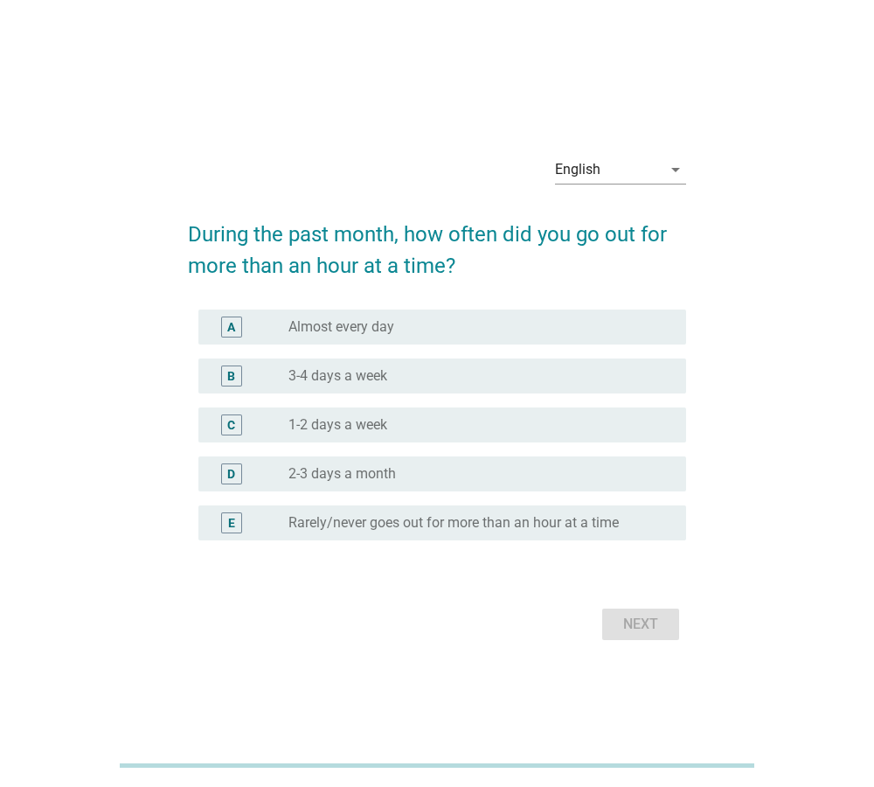 The width and height of the screenshot is (874, 787). Describe the element at coordinates (231, 376) in the screenshot. I see `div: B` at that location.